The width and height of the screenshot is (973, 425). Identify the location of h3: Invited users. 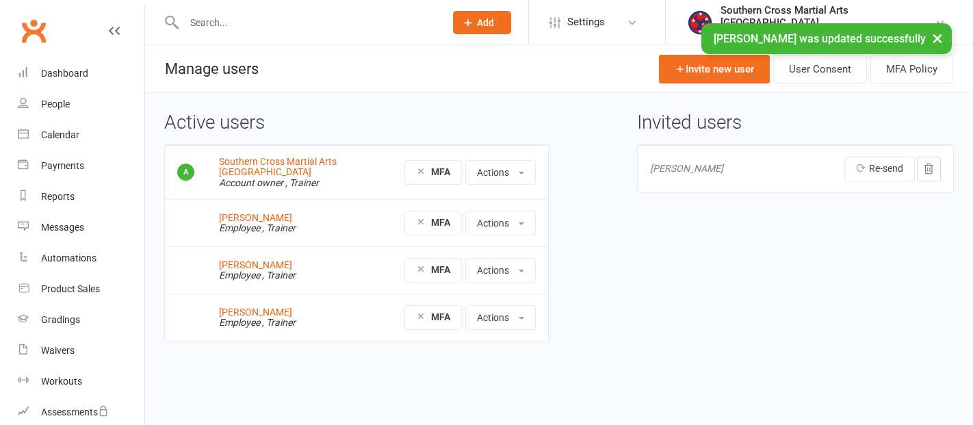
(795, 122).